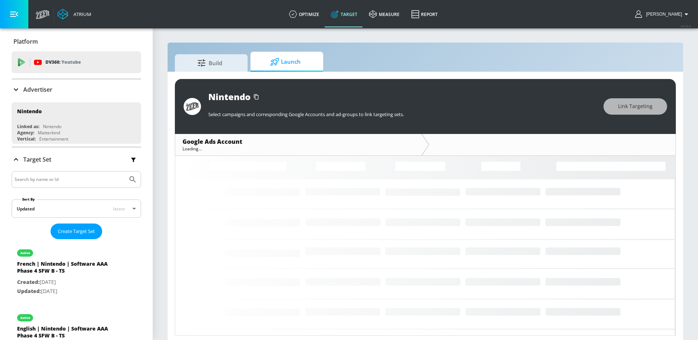 The width and height of the screenshot is (698, 340). I want to click on div: Linked as:, so click(28, 126).